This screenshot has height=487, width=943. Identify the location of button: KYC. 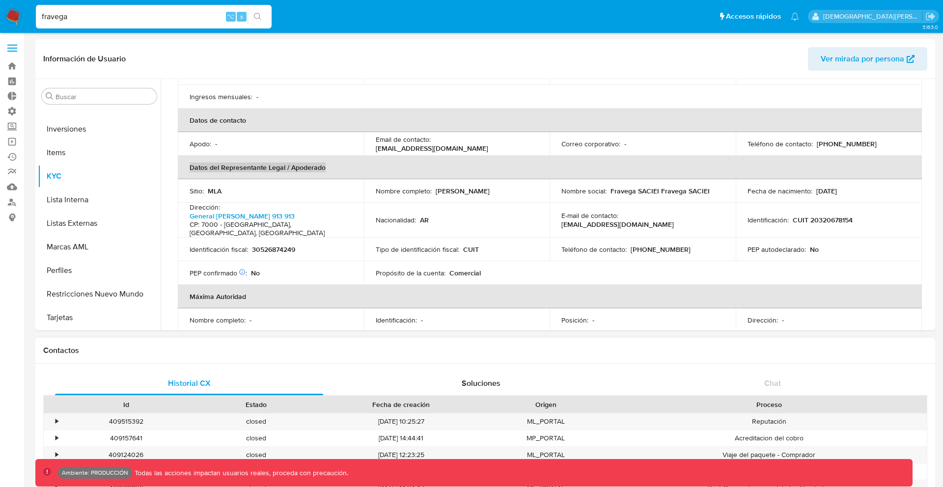
(99, 176).